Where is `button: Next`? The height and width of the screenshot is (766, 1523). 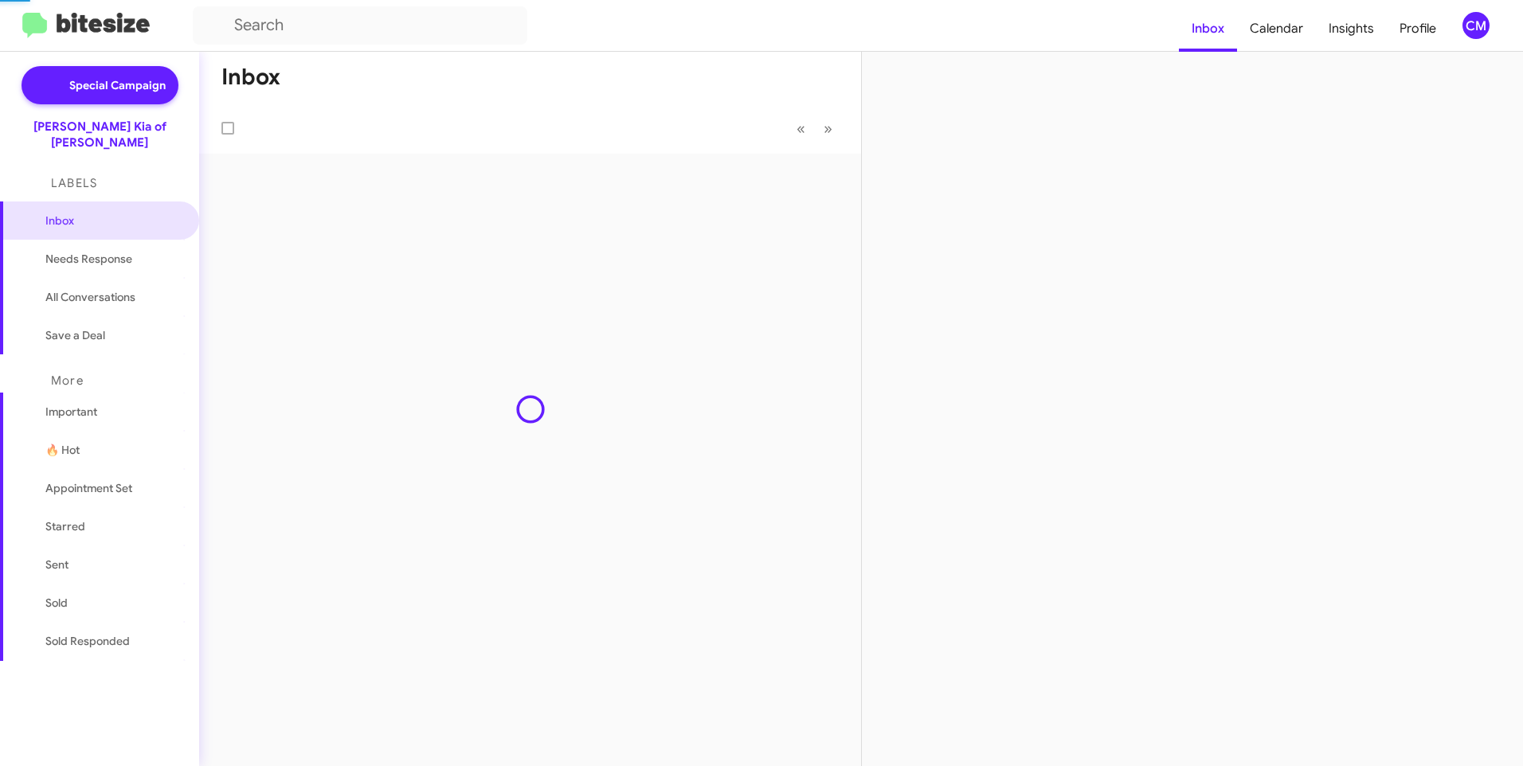
button: Next is located at coordinates (827, 128).